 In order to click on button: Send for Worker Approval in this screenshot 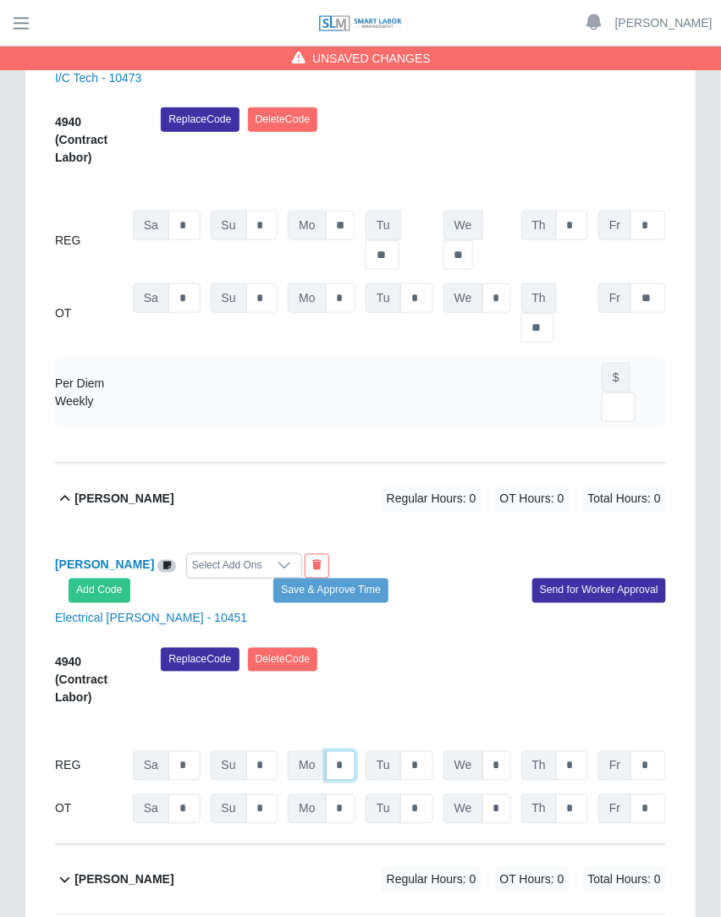, I will do `click(599, 591)`.